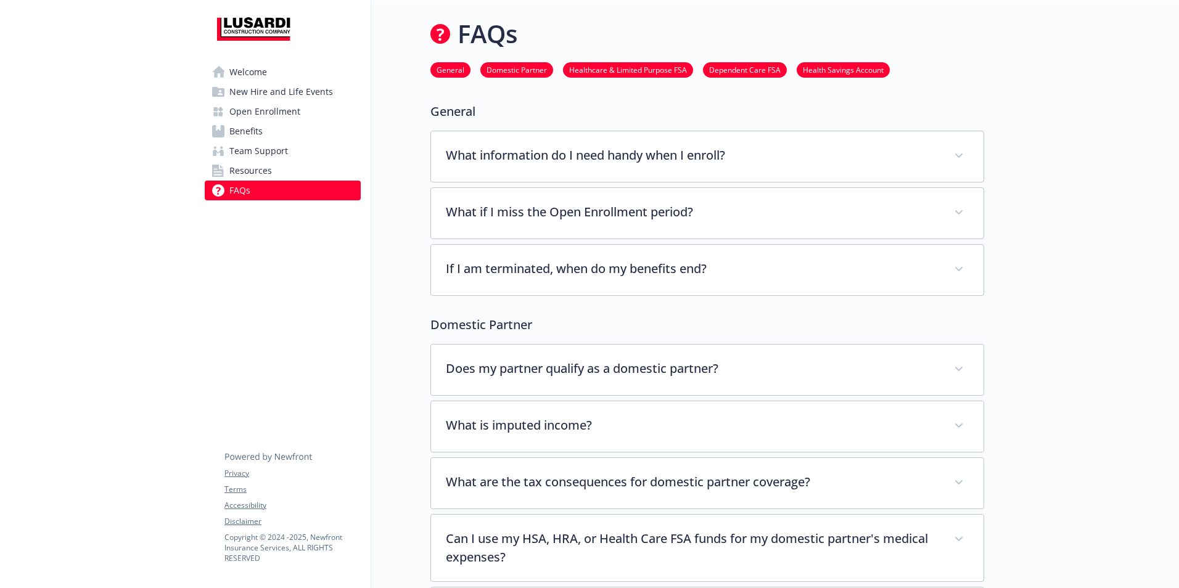 Image resolution: width=1179 pixels, height=588 pixels. Describe the element at coordinates (282, 171) in the screenshot. I see `a: Resources` at that location.